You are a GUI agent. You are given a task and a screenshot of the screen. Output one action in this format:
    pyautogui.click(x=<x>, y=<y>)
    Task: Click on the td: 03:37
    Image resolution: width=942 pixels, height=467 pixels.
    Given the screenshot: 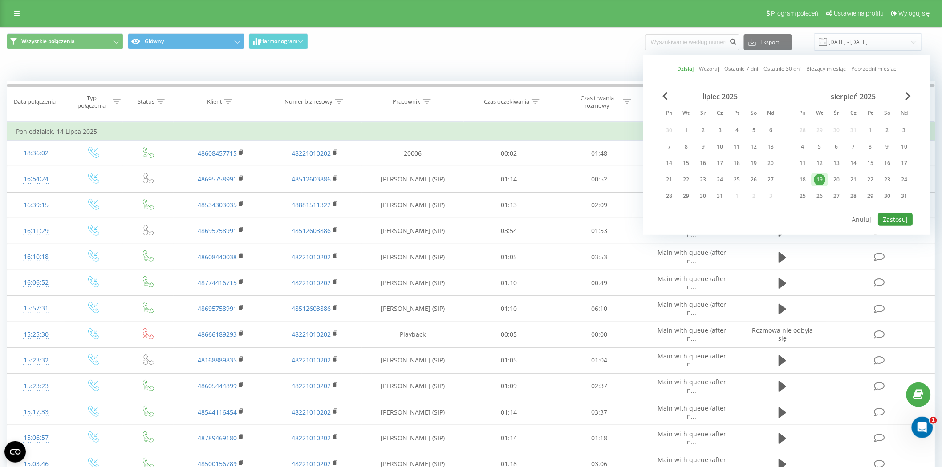 What is the action you would take?
    pyautogui.click(x=600, y=413)
    